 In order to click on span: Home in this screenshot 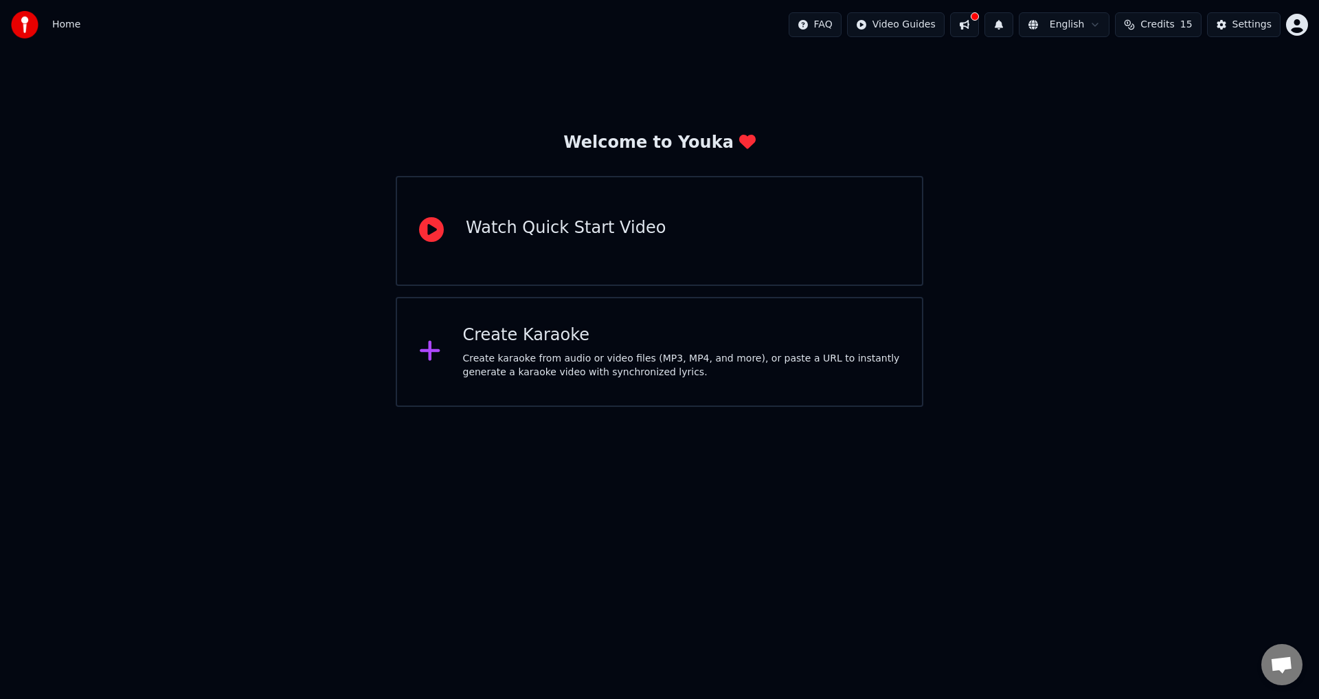, I will do `click(66, 25)`.